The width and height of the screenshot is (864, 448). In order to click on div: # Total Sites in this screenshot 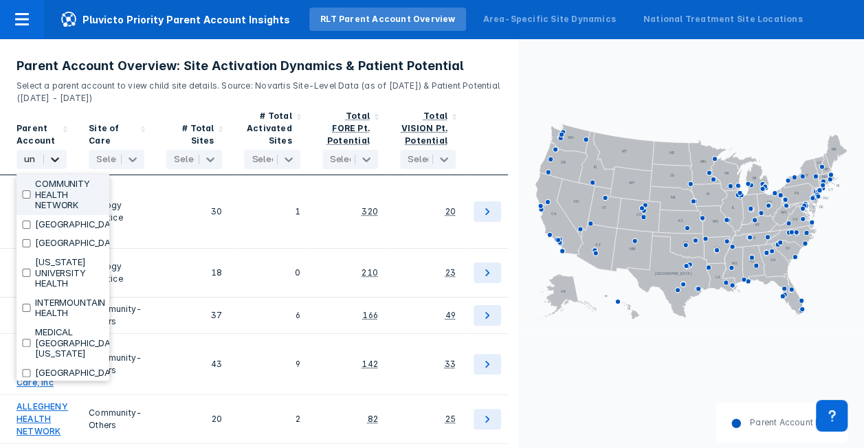, I will do `click(190, 135)`.